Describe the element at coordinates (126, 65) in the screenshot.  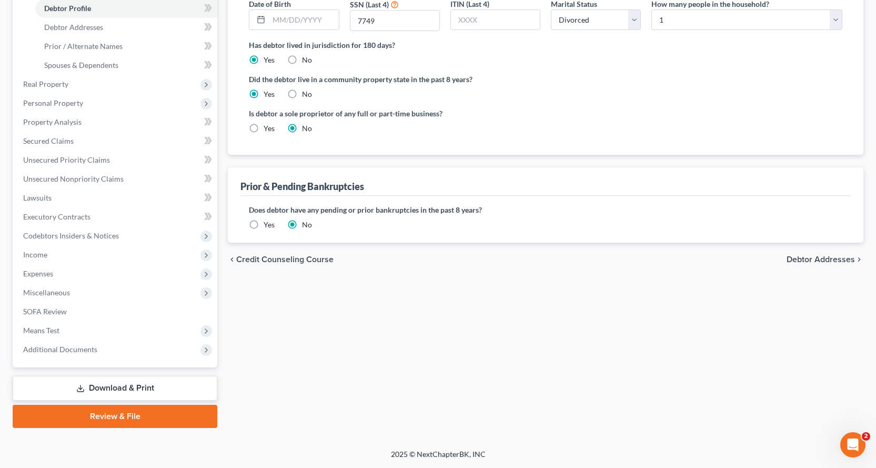
I see `a: Spouses & Dependents` at that location.